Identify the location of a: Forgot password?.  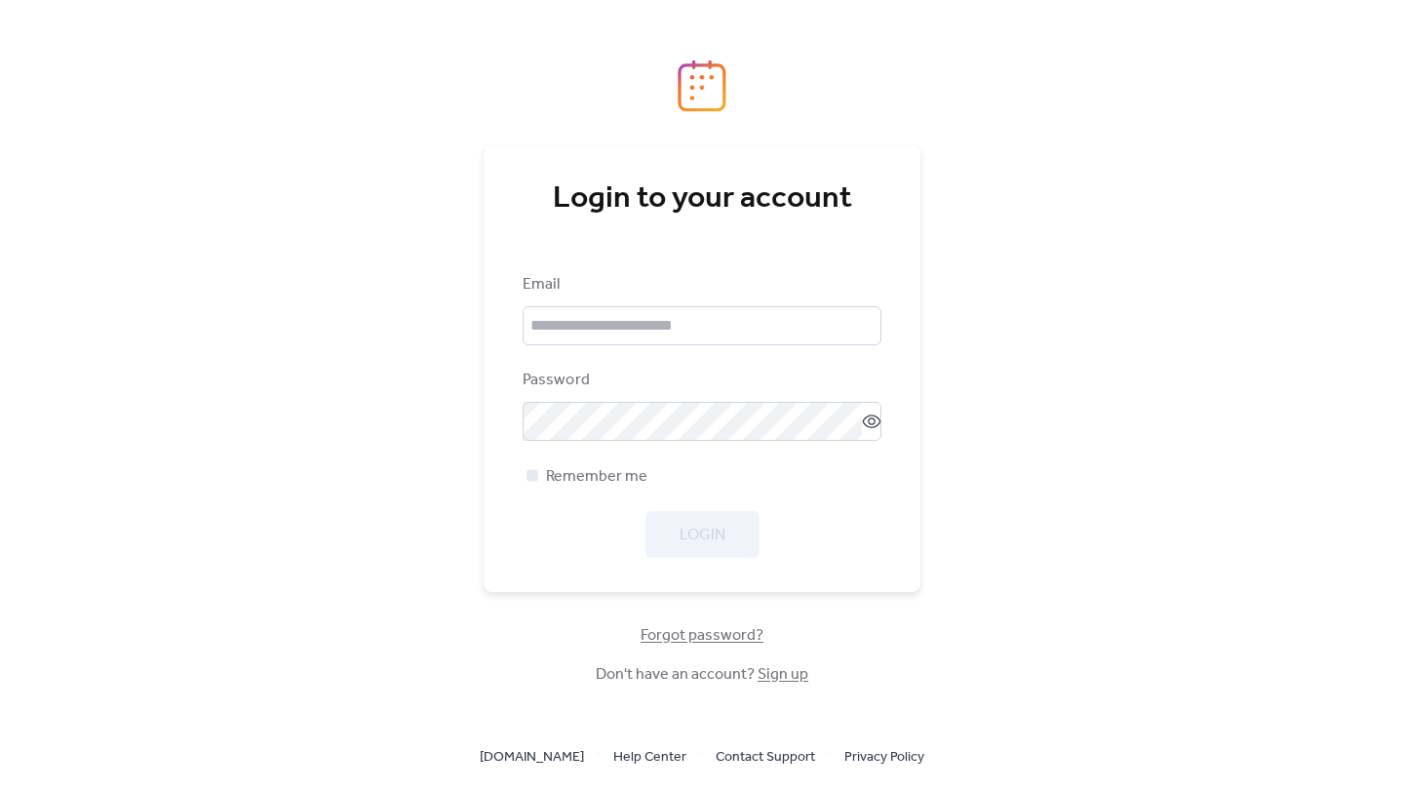
(702, 635).